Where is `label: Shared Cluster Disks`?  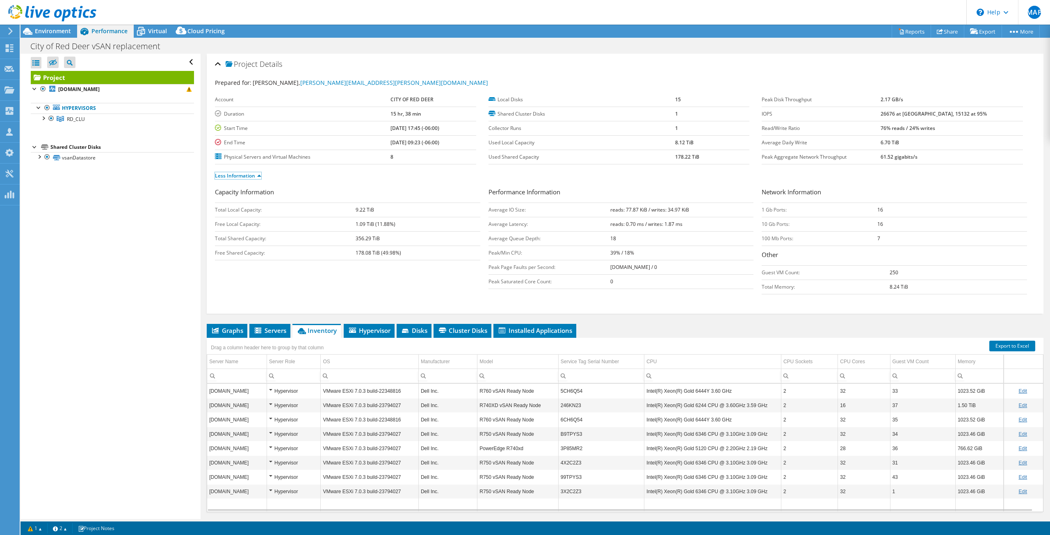
label: Shared Cluster Disks is located at coordinates (582, 114).